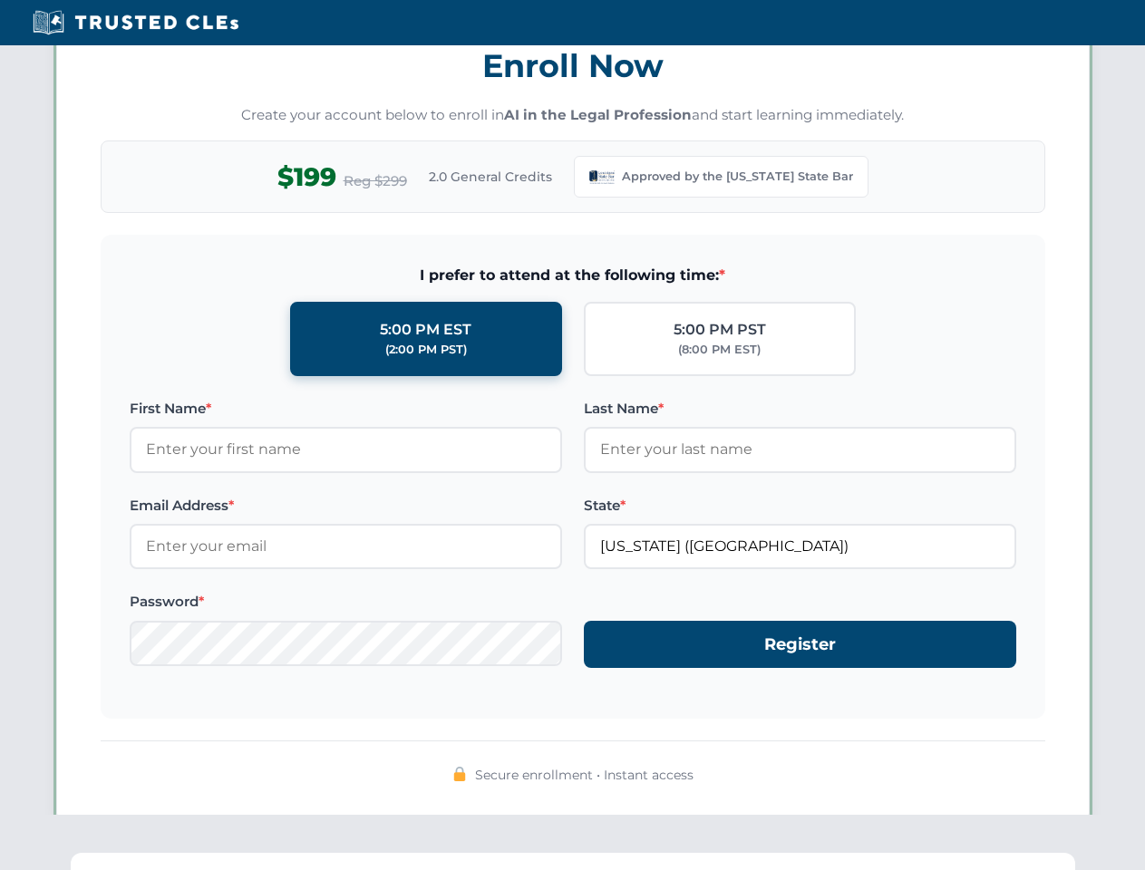  What do you see at coordinates (800, 547) in the screenshot?
I see `input: Louisiana (LA)` at bounding box center [800, 547].